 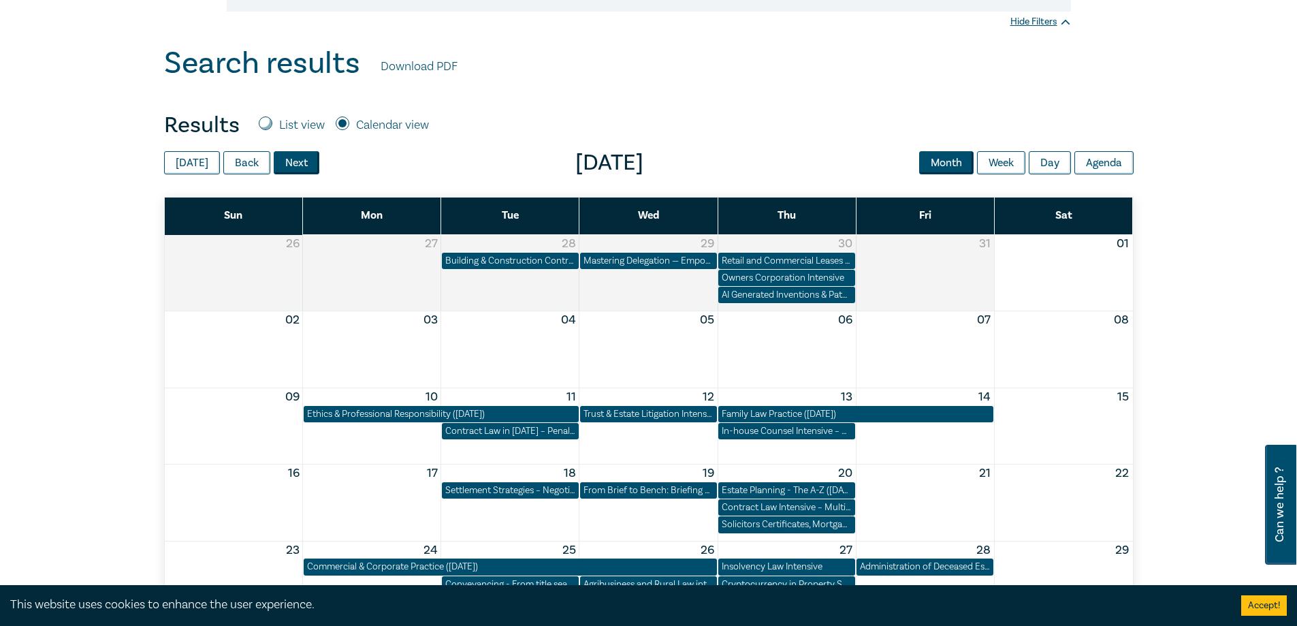 What do you see at coordinates (786, 566) in the screenshot?
I see `div: Insolvency Law Intensive` at bounding box center [786, 566].